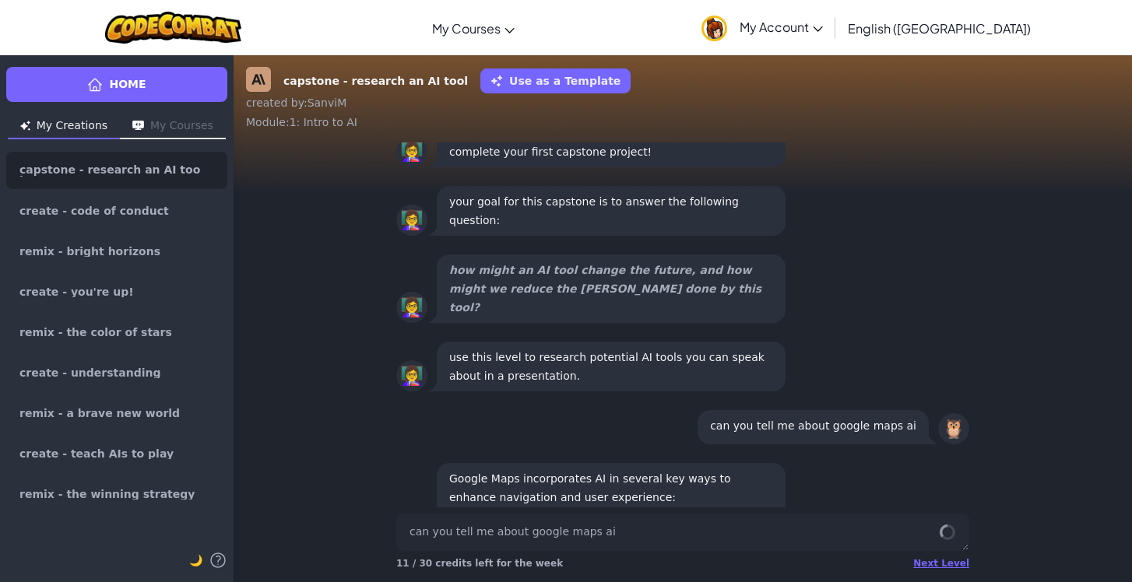  I want to click on span: capstone - research an AI tool, so click(111, 170).